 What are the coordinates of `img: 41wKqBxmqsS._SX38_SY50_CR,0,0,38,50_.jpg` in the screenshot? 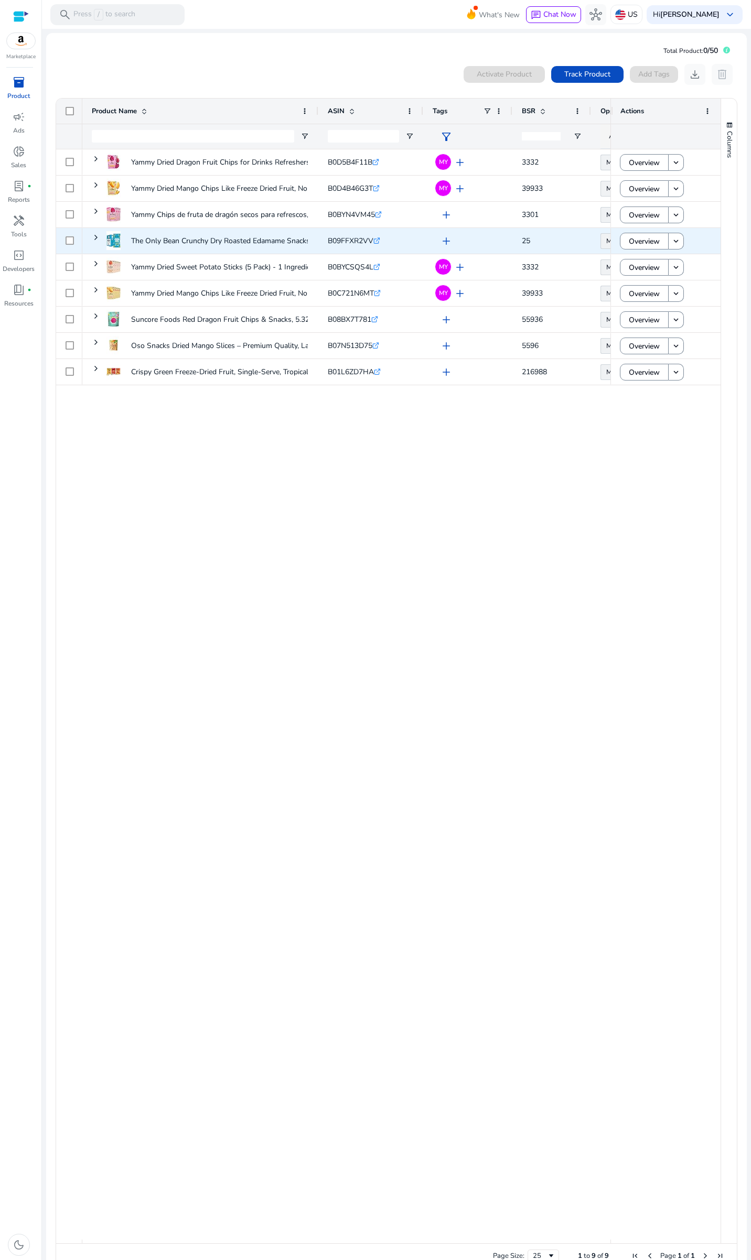 It's located at (113, 372).